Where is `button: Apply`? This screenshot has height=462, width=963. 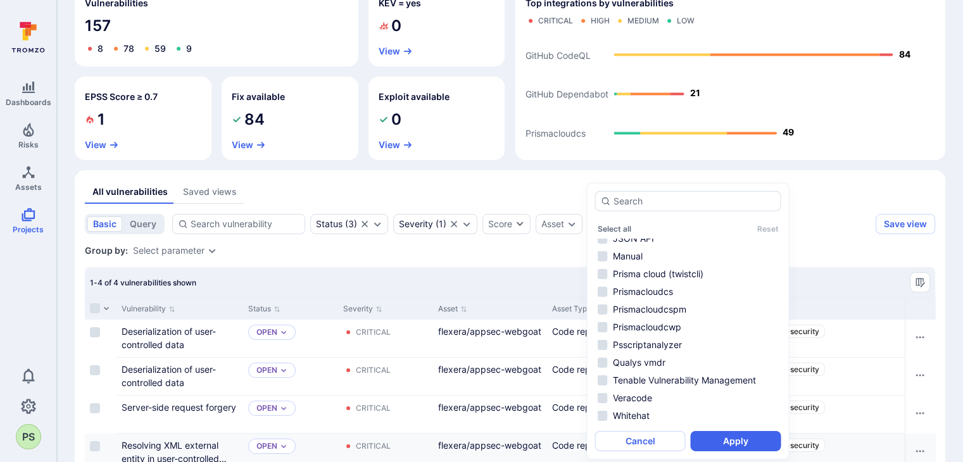
button: Apply is located at coordinates (735, 441).